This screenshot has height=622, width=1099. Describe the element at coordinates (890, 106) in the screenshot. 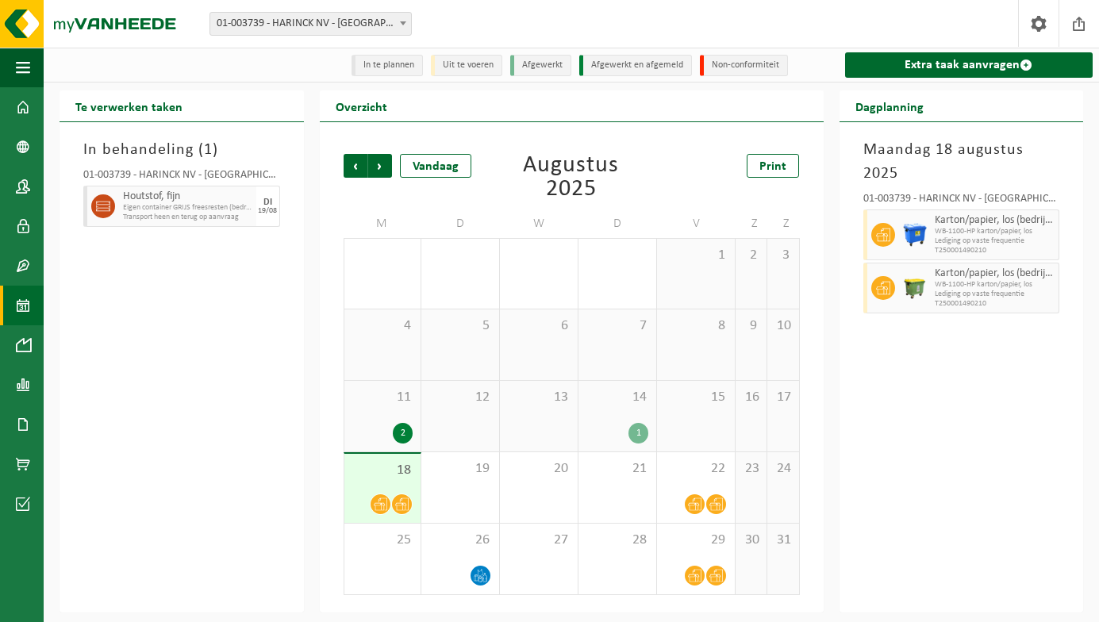

I see `h2: Dagplanning` at that location.